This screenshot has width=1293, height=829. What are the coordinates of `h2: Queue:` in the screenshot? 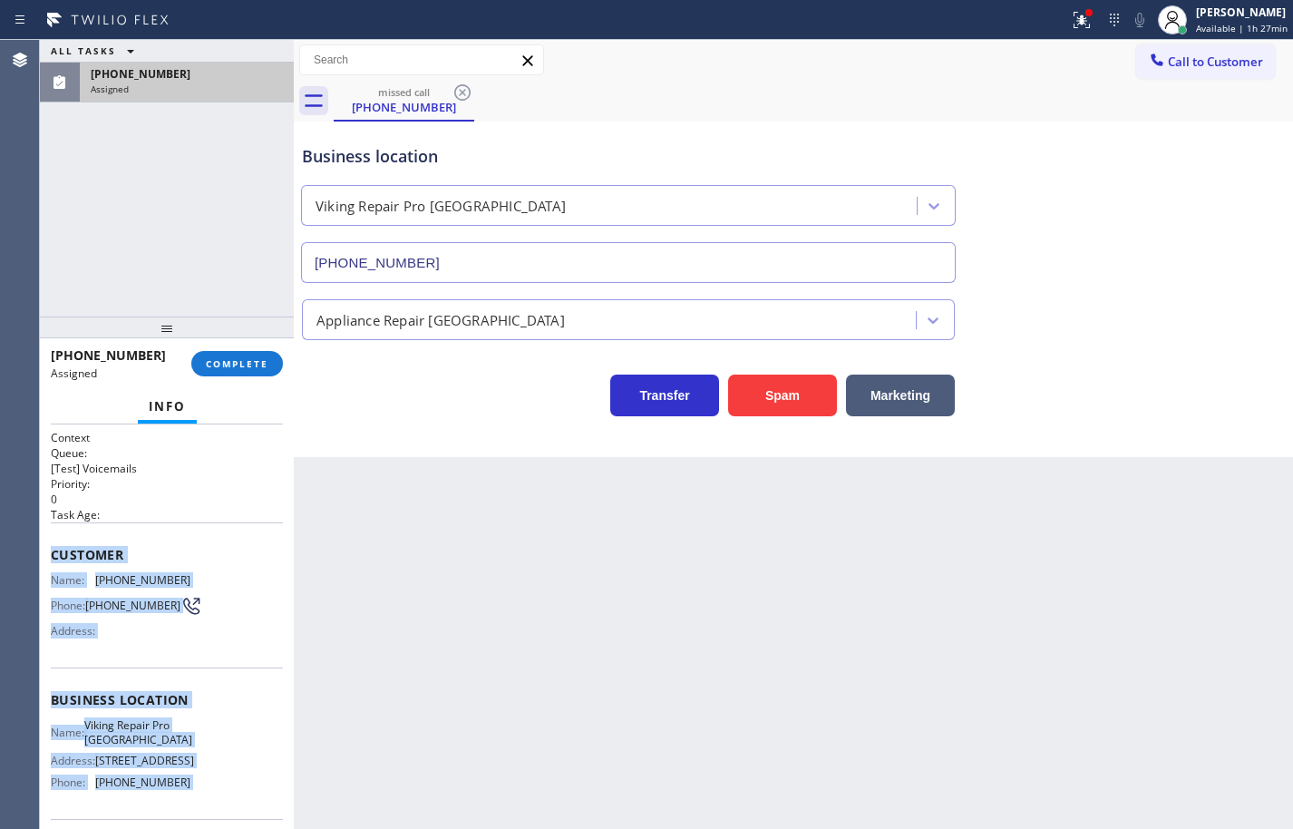 It's located at (167, 452).